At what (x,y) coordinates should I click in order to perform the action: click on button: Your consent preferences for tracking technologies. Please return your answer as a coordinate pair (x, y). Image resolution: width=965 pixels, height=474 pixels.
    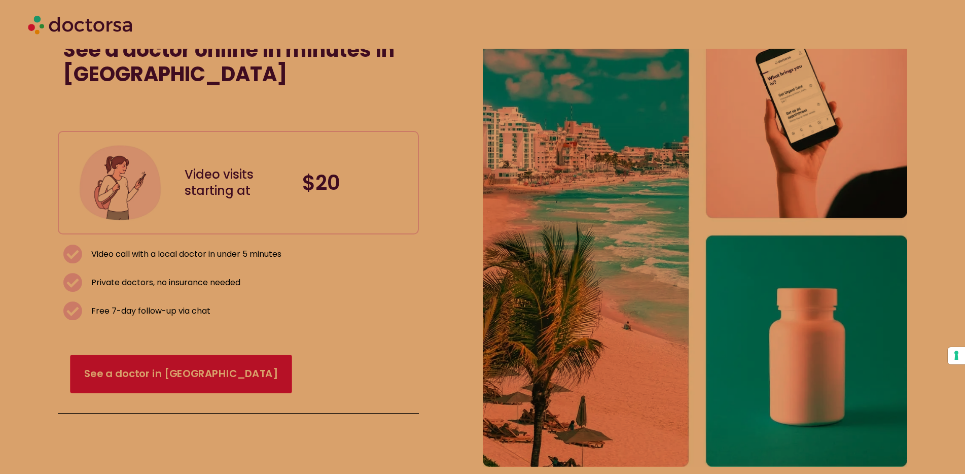
    Looking at the image, I should click on (957, 356).